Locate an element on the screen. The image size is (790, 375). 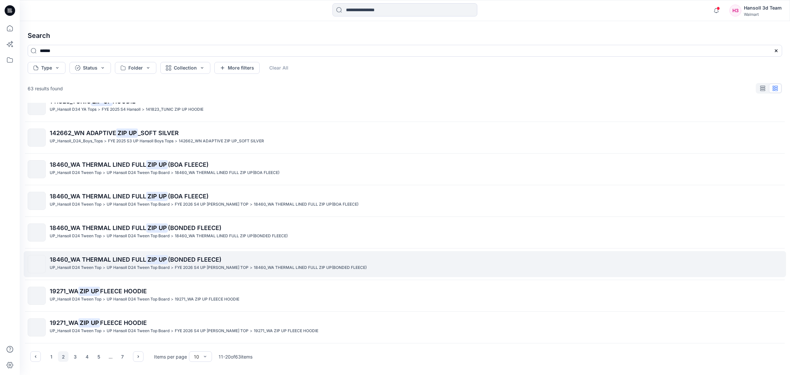
div: Hansoll 3d Team is located at coordinates (763, 8).